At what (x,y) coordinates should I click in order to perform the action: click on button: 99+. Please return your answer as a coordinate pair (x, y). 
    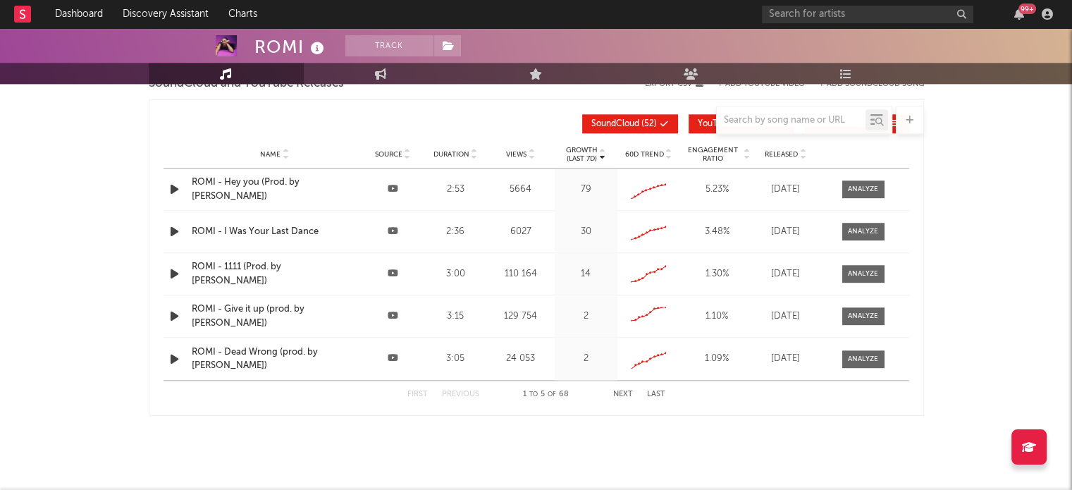
    Looking at the image, I should click on (1019, 14).